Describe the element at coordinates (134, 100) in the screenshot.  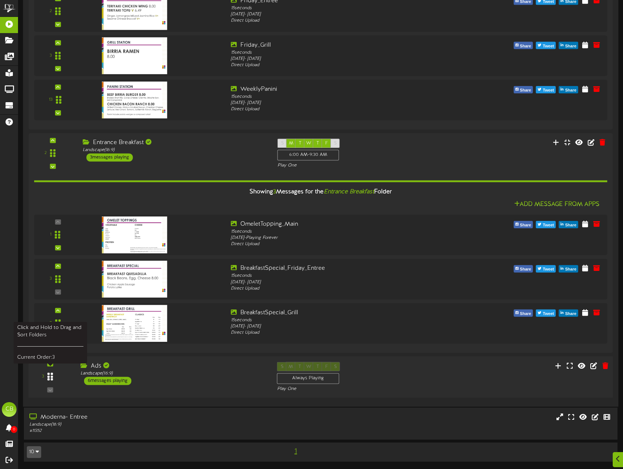
I see `img: 16df662e-2aa6-4d16-8a38-7e80d8361ec5.jpg` at that location.